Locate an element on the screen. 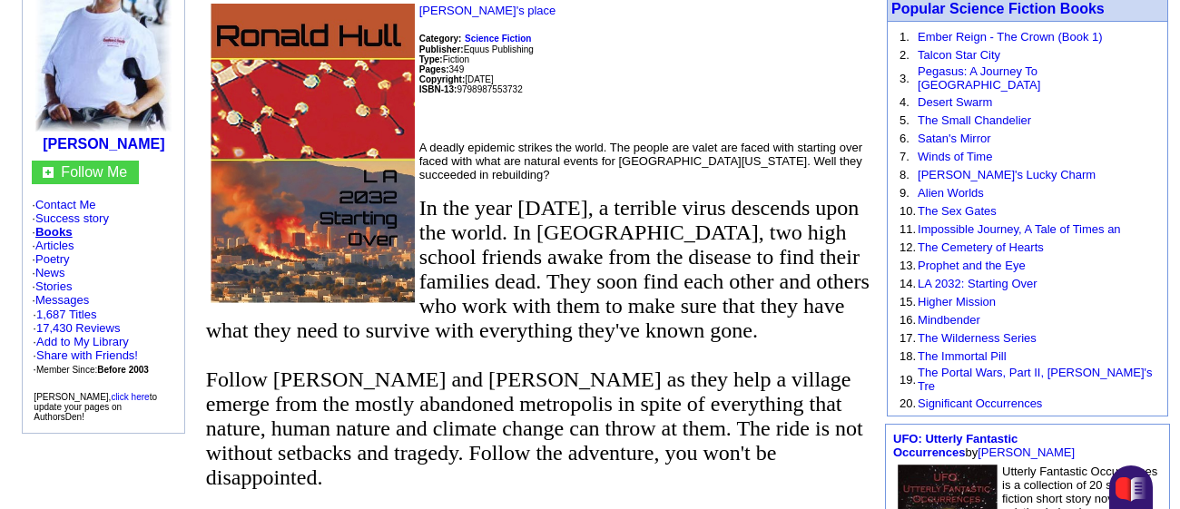  font: by is located at coordinates (984, 446).